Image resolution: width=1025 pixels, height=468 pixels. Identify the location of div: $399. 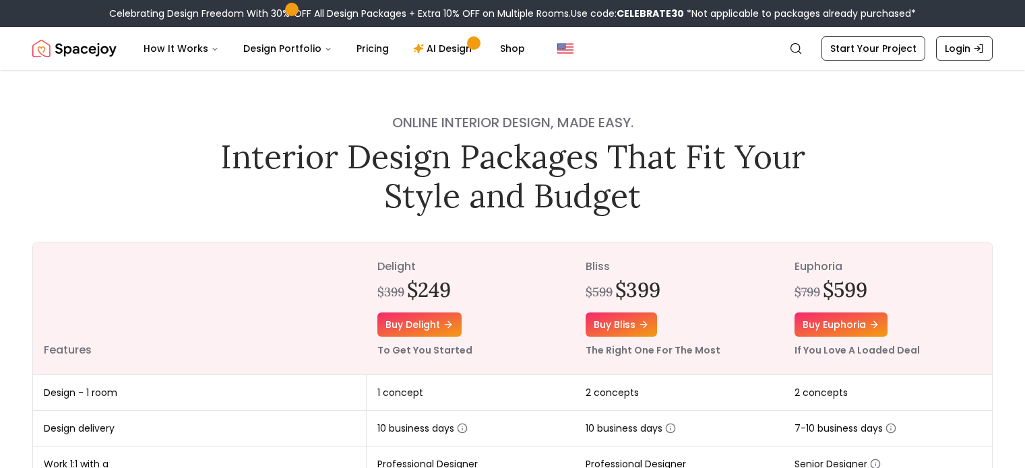
(391, 292).